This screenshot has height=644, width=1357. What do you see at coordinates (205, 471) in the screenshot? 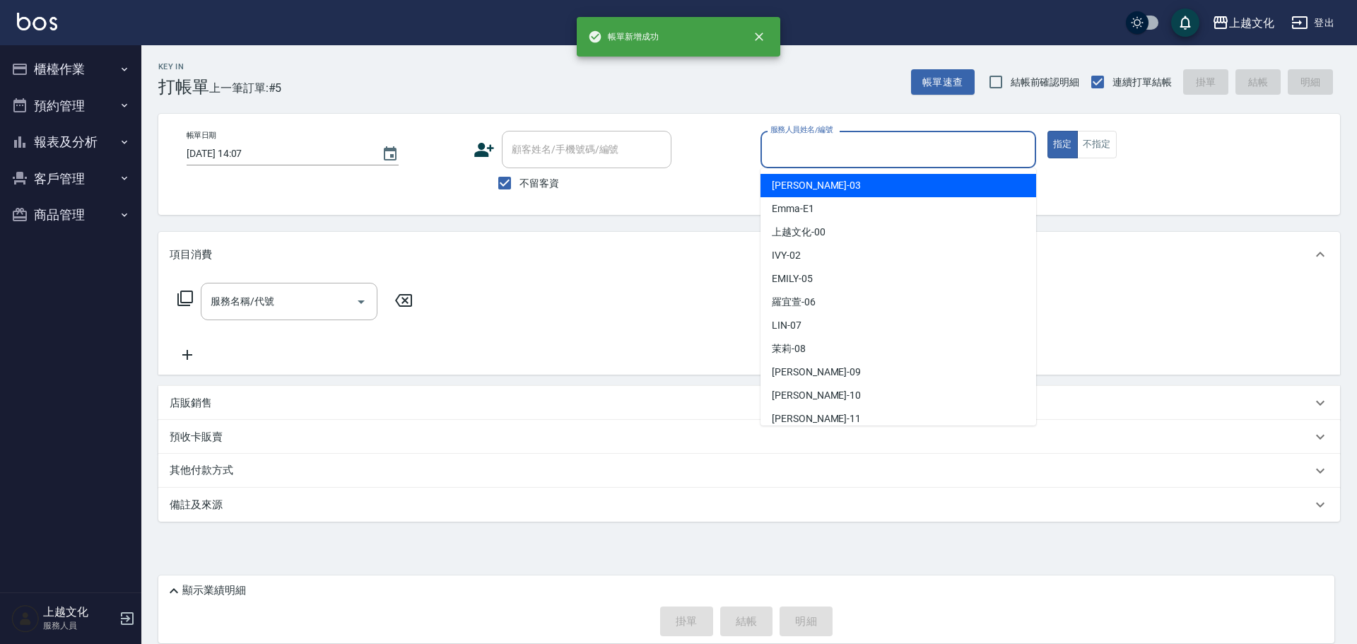
I see `p: 其他付款方式` at bounding box center [205, 471].